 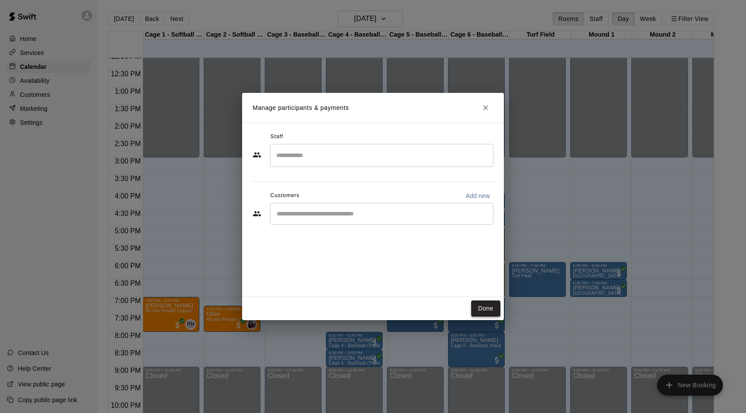 What do you see at coordinates (257, 155) in the screenshot?
I see `svg: Staff` at bounding box center [257, 155].